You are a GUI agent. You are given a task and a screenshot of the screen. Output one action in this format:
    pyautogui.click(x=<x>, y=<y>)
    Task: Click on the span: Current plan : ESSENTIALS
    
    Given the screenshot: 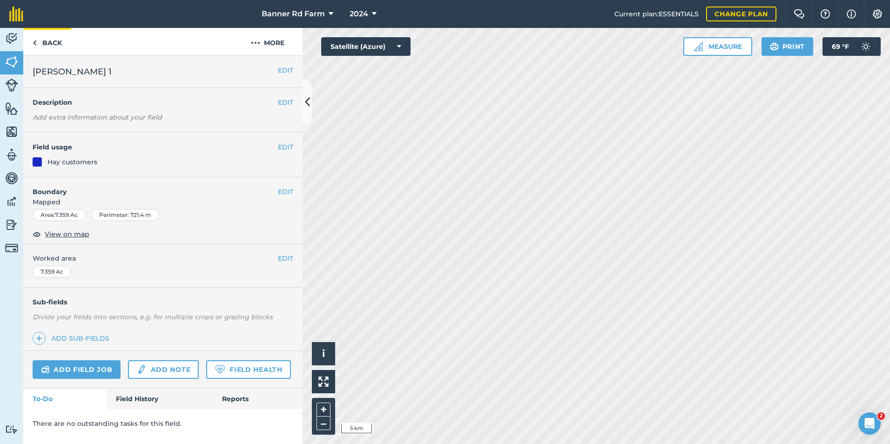 What is the action you would take?
    pyautogui.click(x=656, y=14)
    